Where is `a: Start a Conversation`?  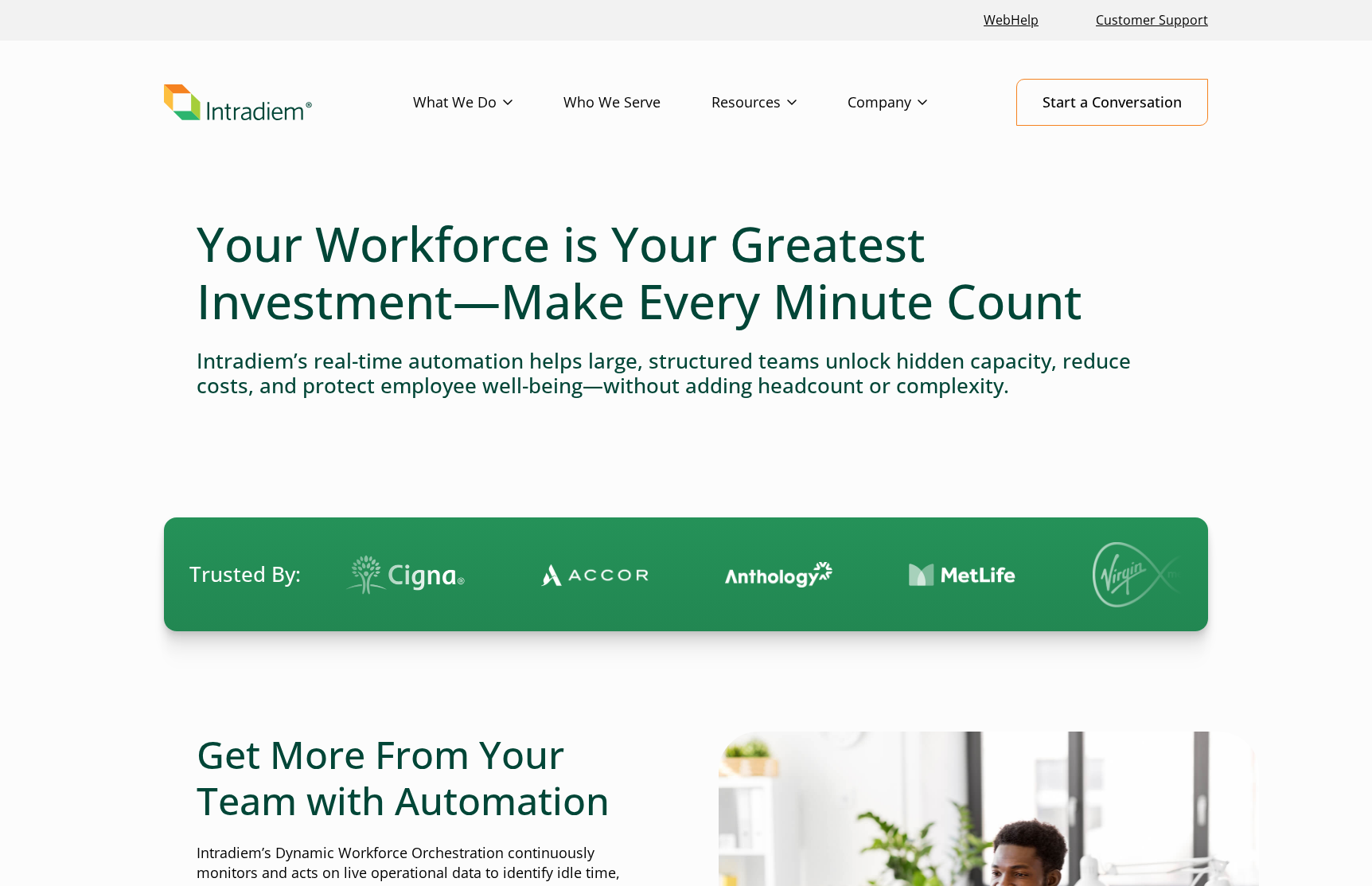
a: Start a Conversation is located at coordinates (1112, 102).